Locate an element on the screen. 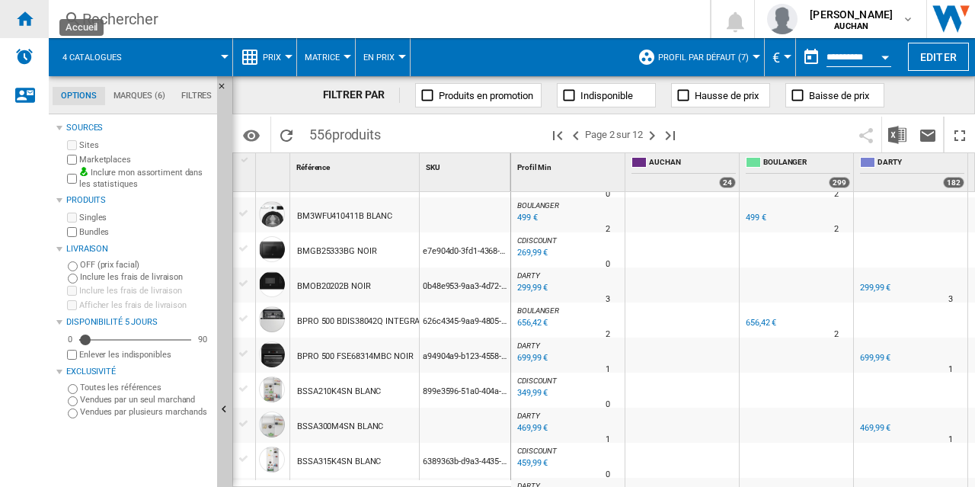 The height and width of the screenshot is (487, 975). img: profile.jpg is located at coordinates (783, 19).